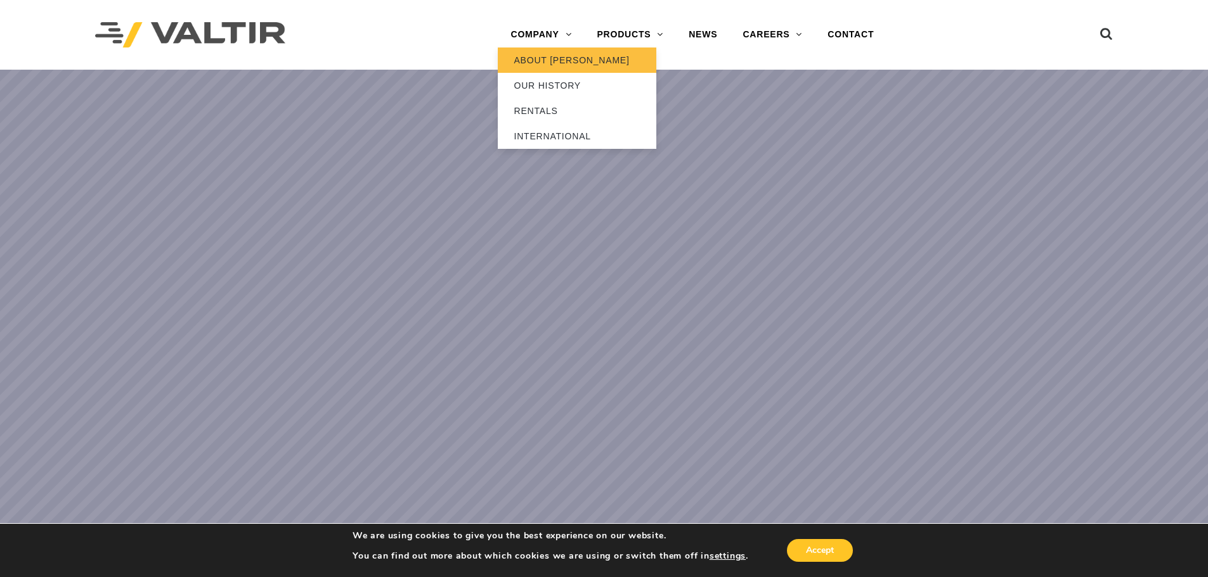 This screenshot has height=577, width=1208. I want to click on p: You can find out more about which cookies we are using or switch them off in ., so click(550, 557).